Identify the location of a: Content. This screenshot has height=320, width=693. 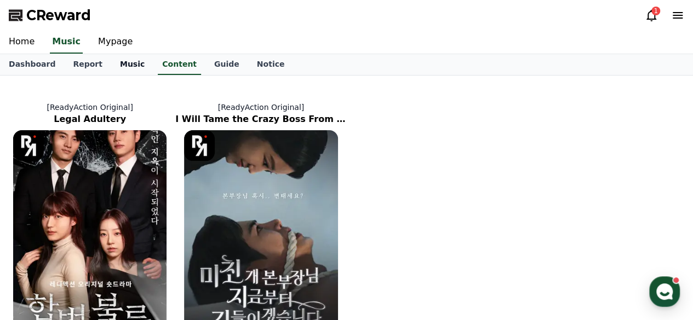
(179, 65).